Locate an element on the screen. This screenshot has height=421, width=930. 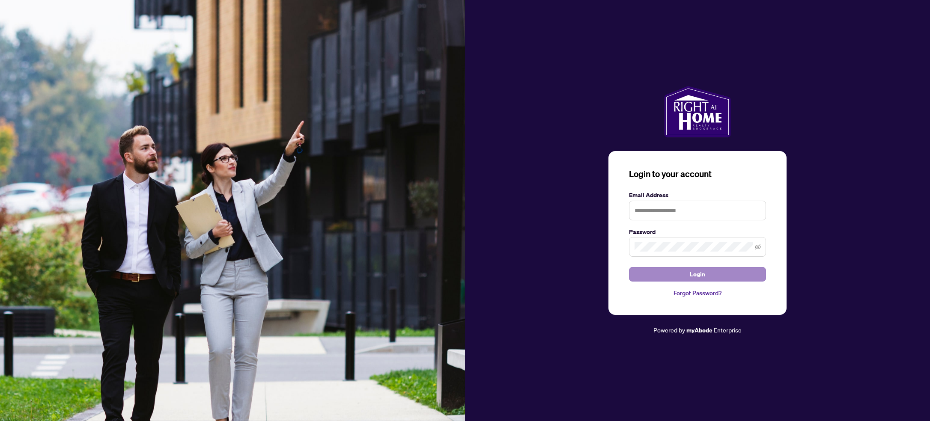
button: Login is located at coordinates (697, 274).